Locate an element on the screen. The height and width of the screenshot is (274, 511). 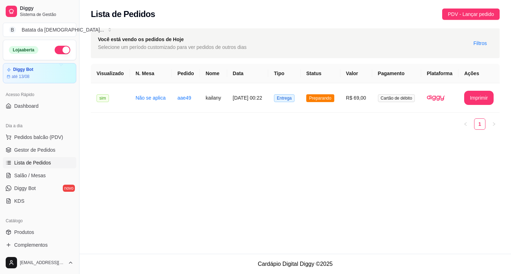
li: 1 is located at coordinates (480, 124).